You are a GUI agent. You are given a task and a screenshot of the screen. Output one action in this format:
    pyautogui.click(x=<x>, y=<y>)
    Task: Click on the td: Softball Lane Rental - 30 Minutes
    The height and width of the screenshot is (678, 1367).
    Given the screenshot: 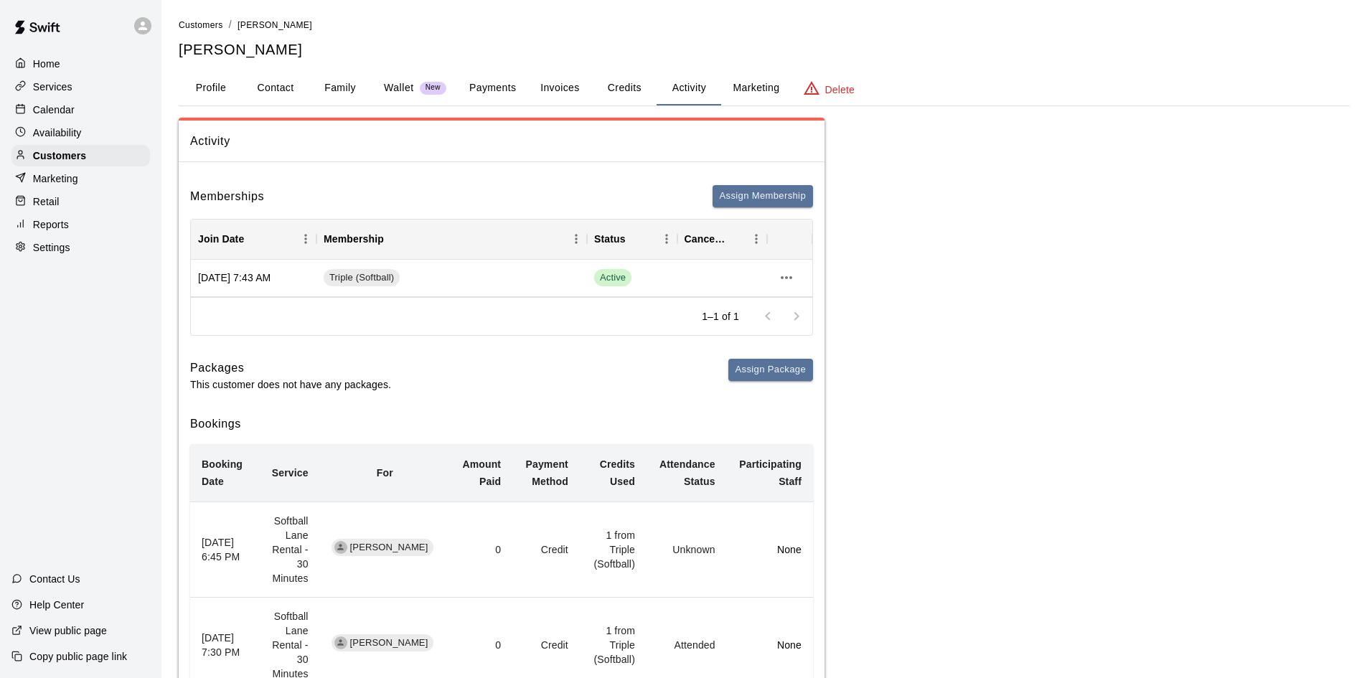 What is the action you would take?
    pyautogui.click(x=288, y=550)
    